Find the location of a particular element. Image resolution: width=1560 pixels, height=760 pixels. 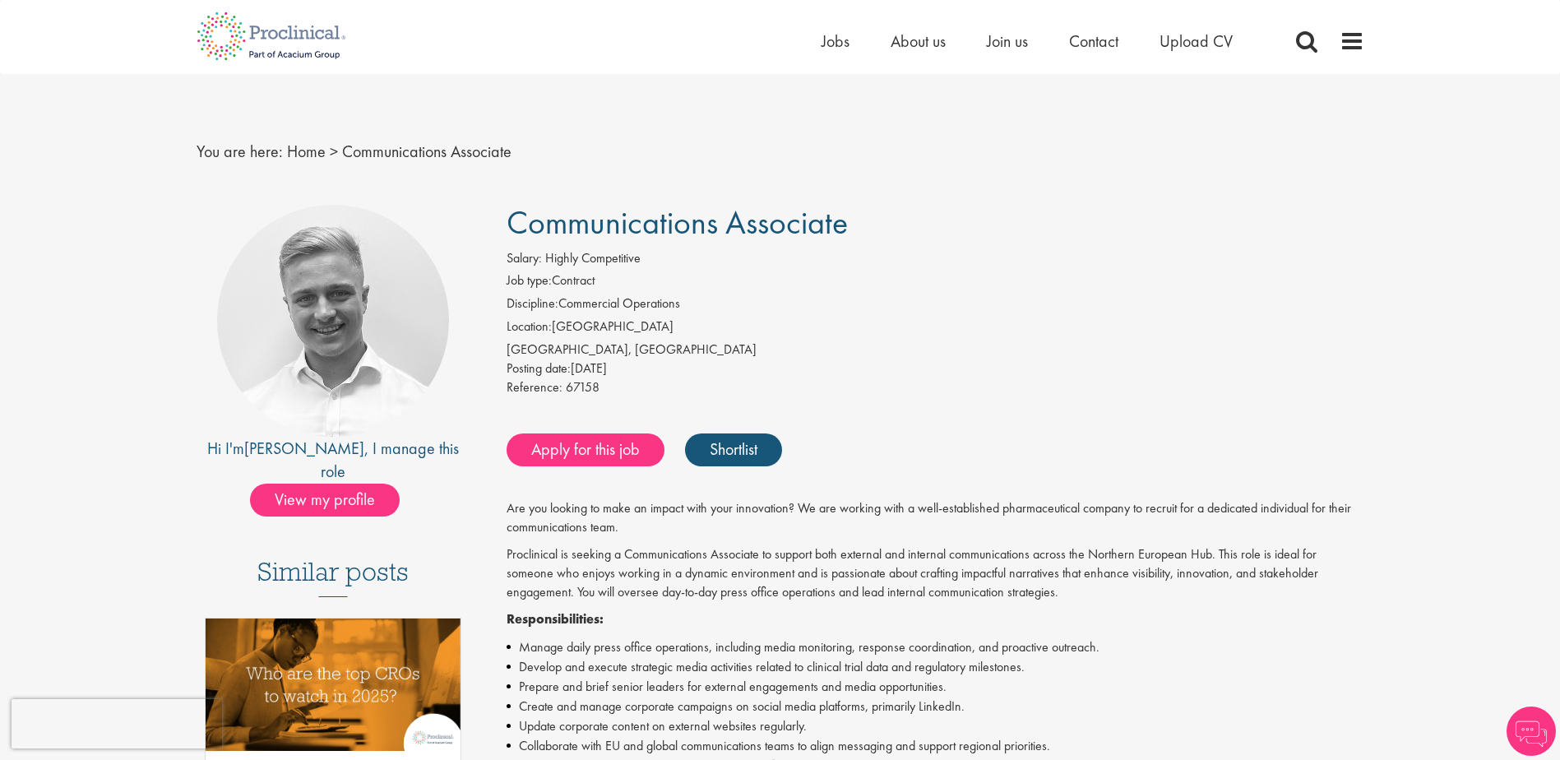

li: Commercial Operations is located at coordinates (935, 306).